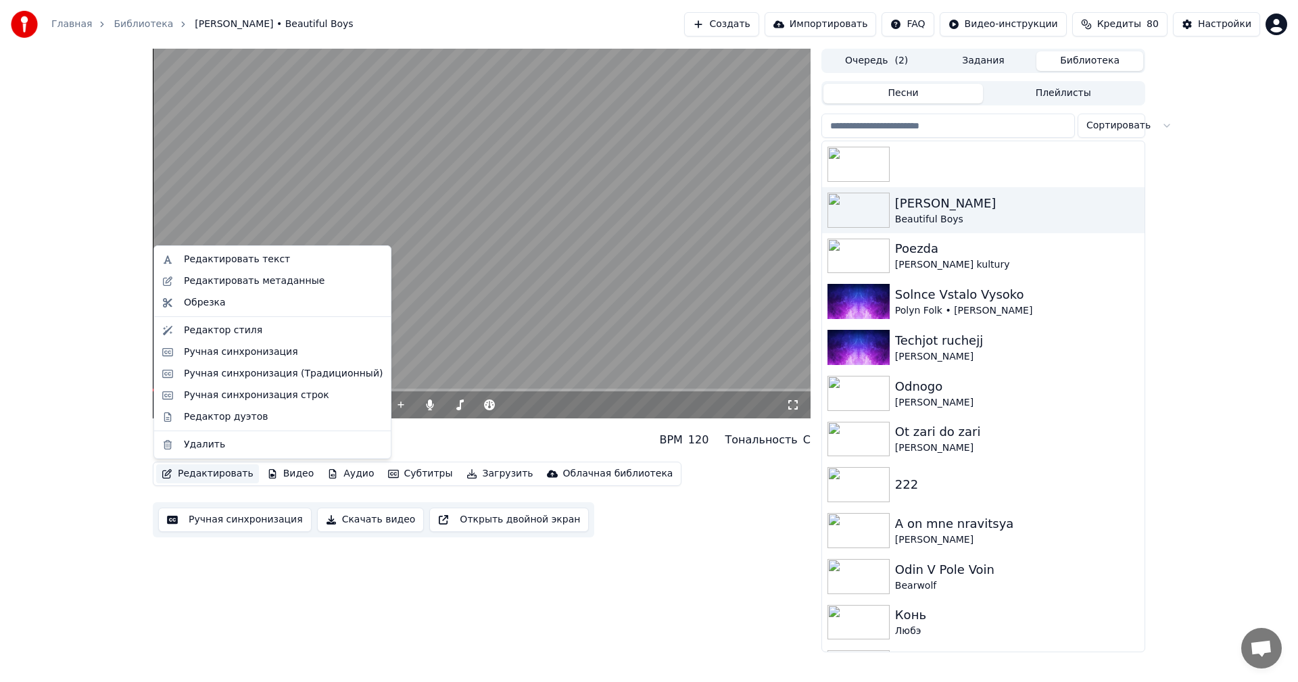  Describe the element at coordinates (1090, 61) in the screenshot. I see `button: Библиотека` at that location.